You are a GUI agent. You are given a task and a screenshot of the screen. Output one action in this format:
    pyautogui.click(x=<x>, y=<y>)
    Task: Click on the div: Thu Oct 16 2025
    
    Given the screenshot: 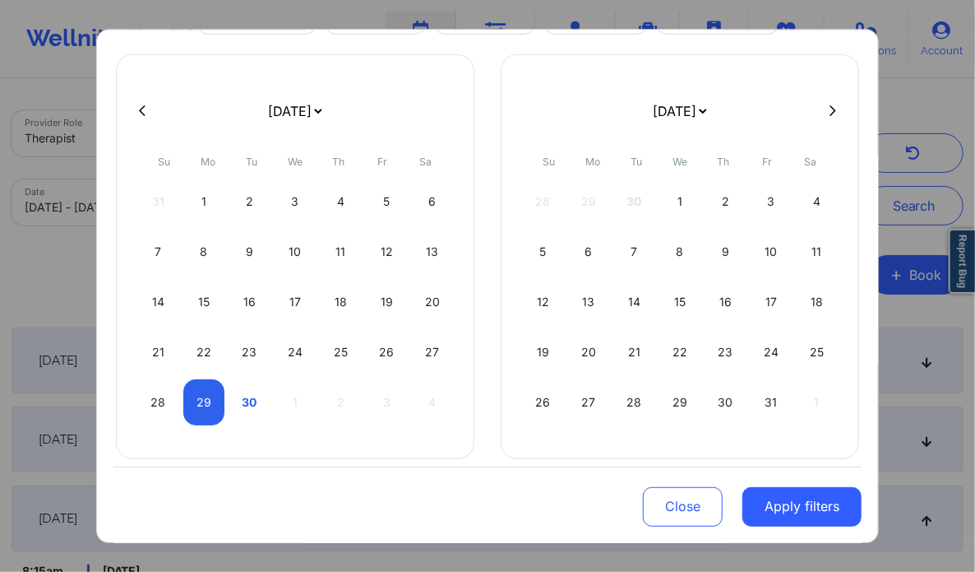 What is the action you would take?
    pyautogui.click(x=725, y=302)
    